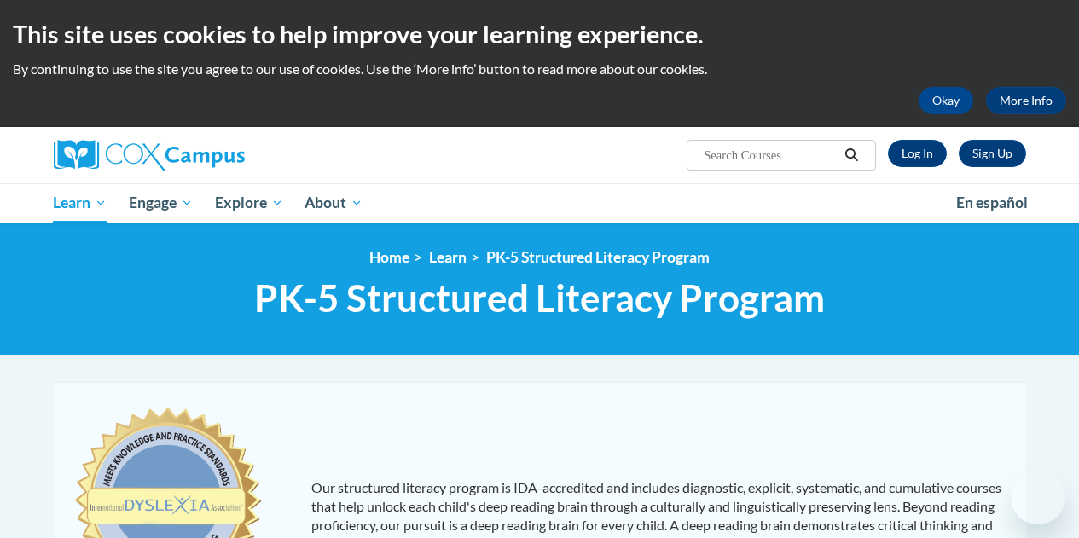  I want to click on a: PK-5 Structured Literacy Program, so click(598, 257).